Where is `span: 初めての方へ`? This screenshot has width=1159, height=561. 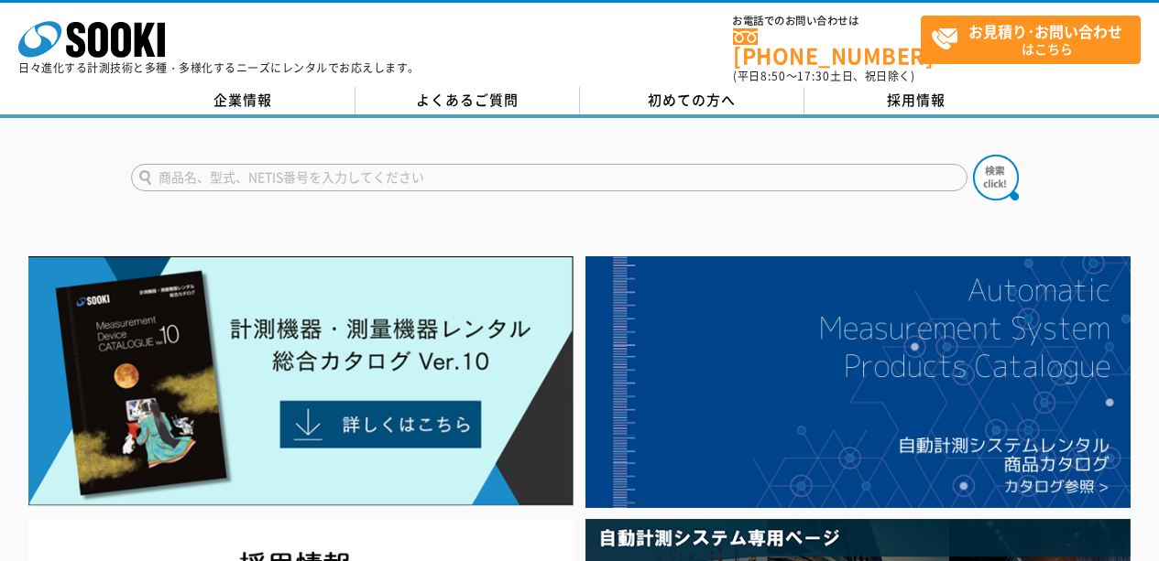
span: 初めての方へ is located at coordinates (691, 100).